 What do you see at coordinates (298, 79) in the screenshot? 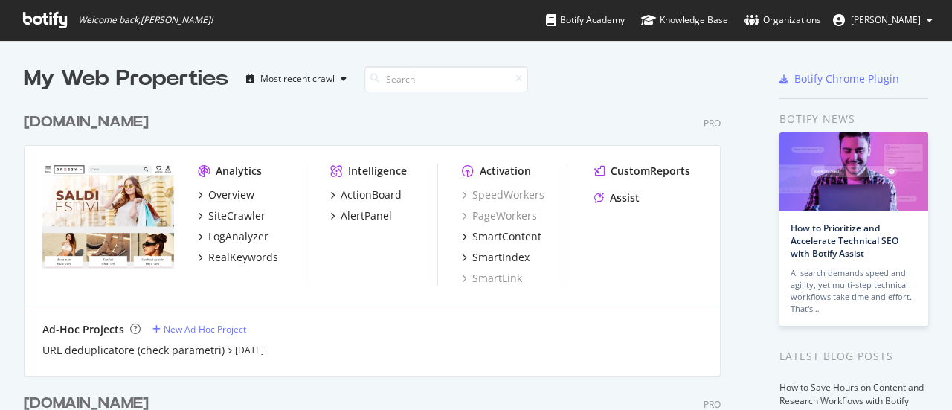
I see `div: Most recent crawl` at bounding box center [298, 79].